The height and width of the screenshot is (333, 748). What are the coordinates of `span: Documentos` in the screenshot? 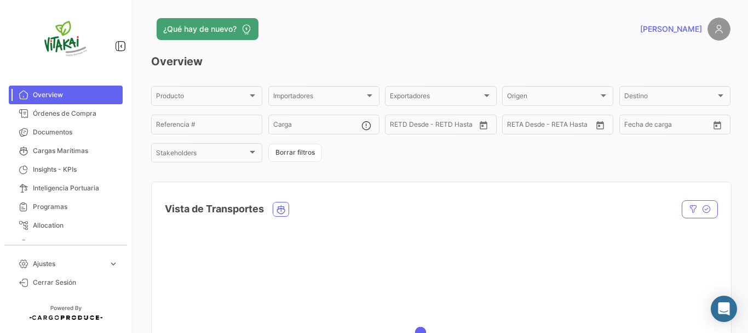 It's located at (76, 132).